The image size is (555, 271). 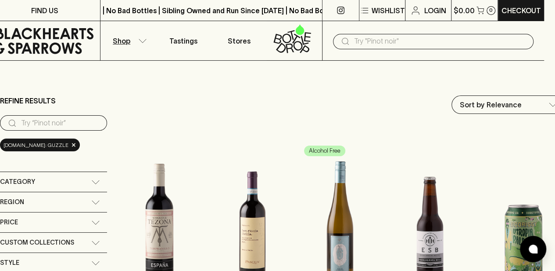 What do you see at coordinates (389, 11) in the screenshot?
I see `p: Wishlist` at bounding box center [389, 11].